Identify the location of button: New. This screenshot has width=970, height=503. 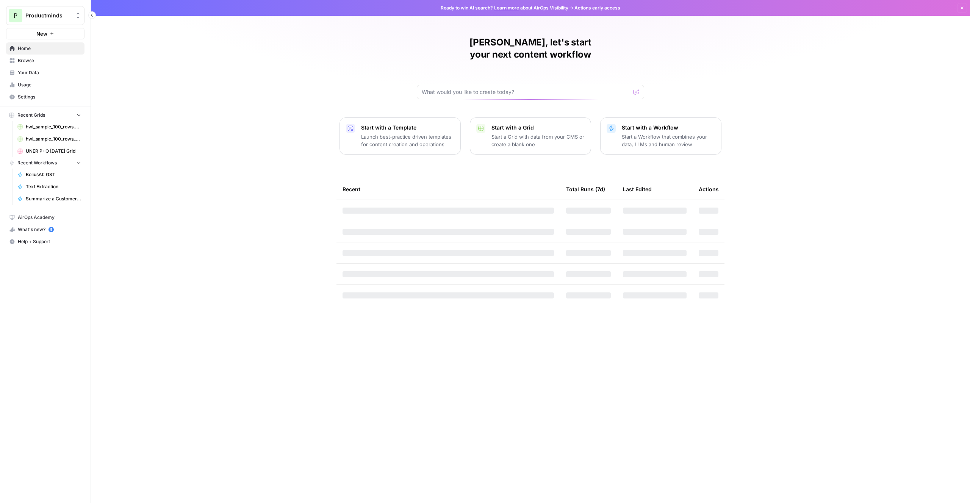
(45, 34).